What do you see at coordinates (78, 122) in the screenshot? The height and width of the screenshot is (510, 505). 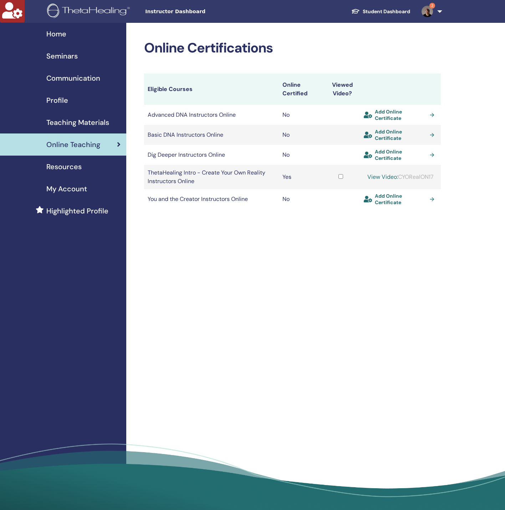 I see `span: Teaching Materials` at bounding box center [78, 122].